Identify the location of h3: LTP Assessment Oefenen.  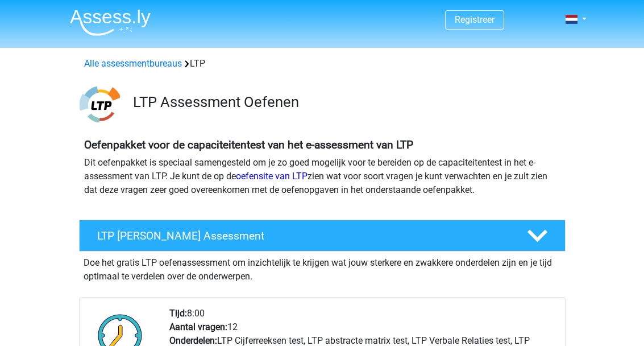
(344, 102).